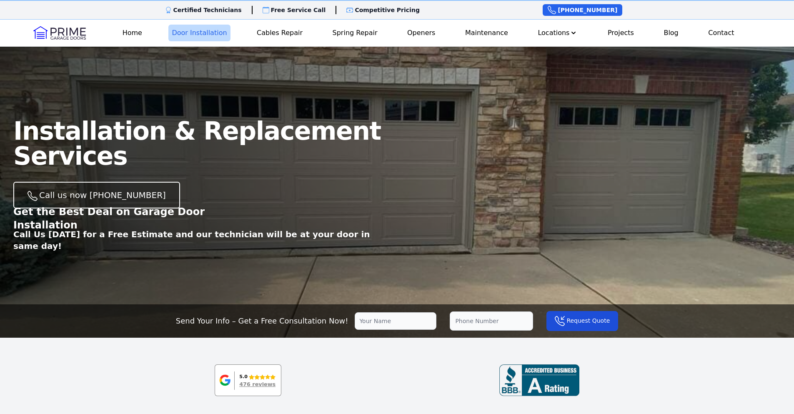  I want to click on a: Door Installation, so click(199, 33).